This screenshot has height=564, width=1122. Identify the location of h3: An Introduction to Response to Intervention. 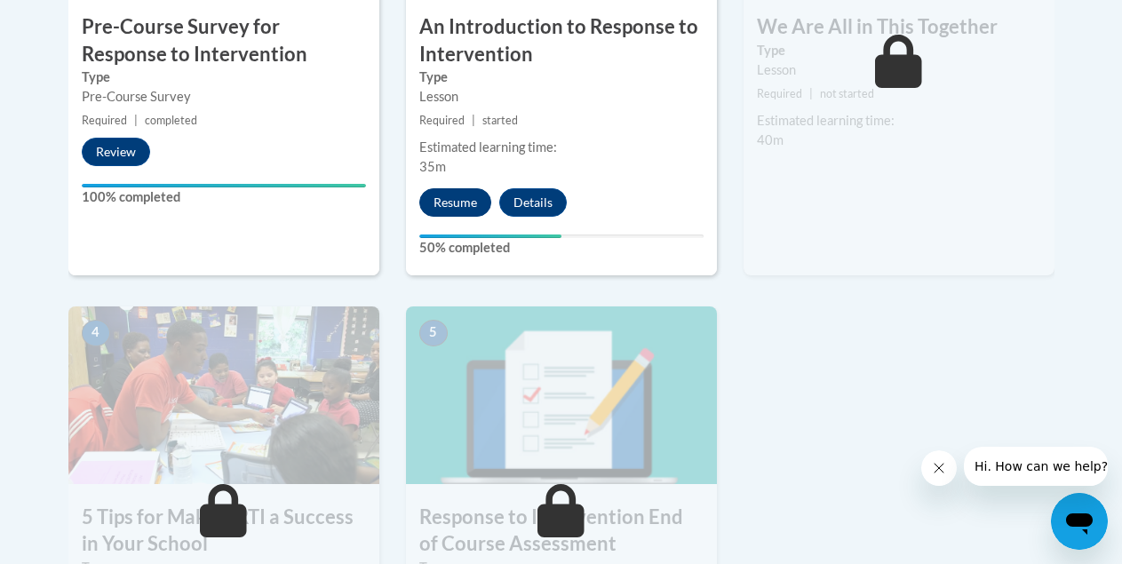
(562, 41).